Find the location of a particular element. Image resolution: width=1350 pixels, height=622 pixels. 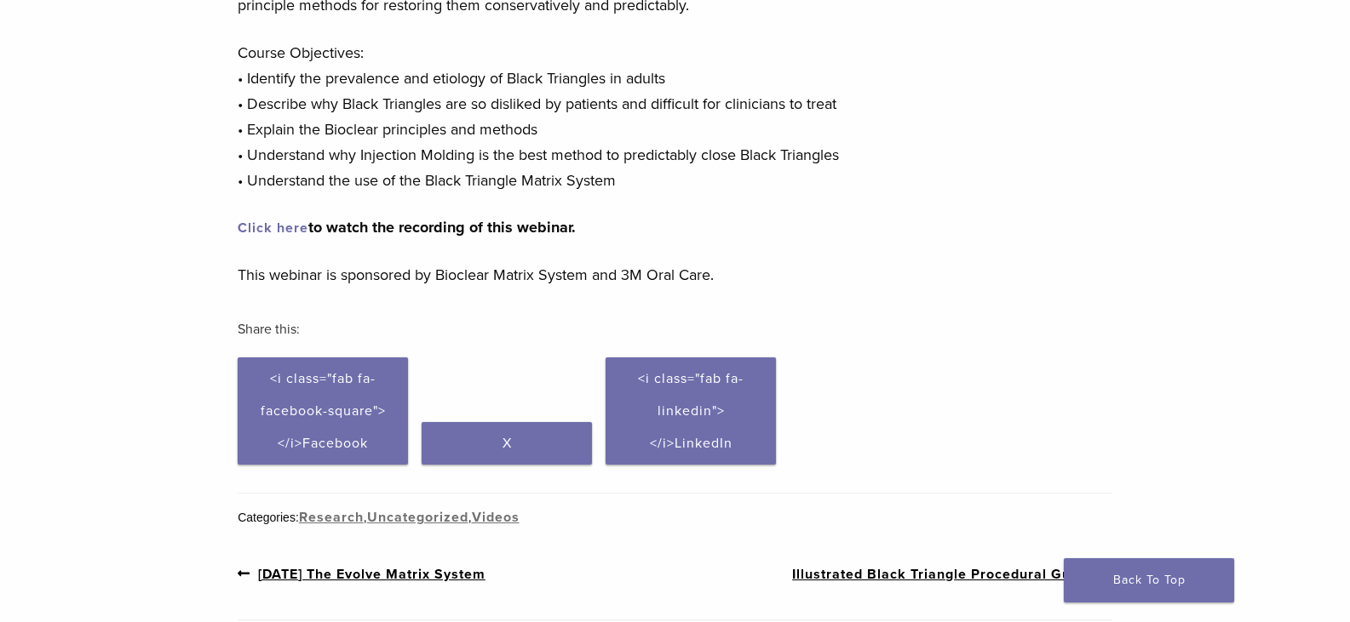

a: X is located at coordinates (507, 444).